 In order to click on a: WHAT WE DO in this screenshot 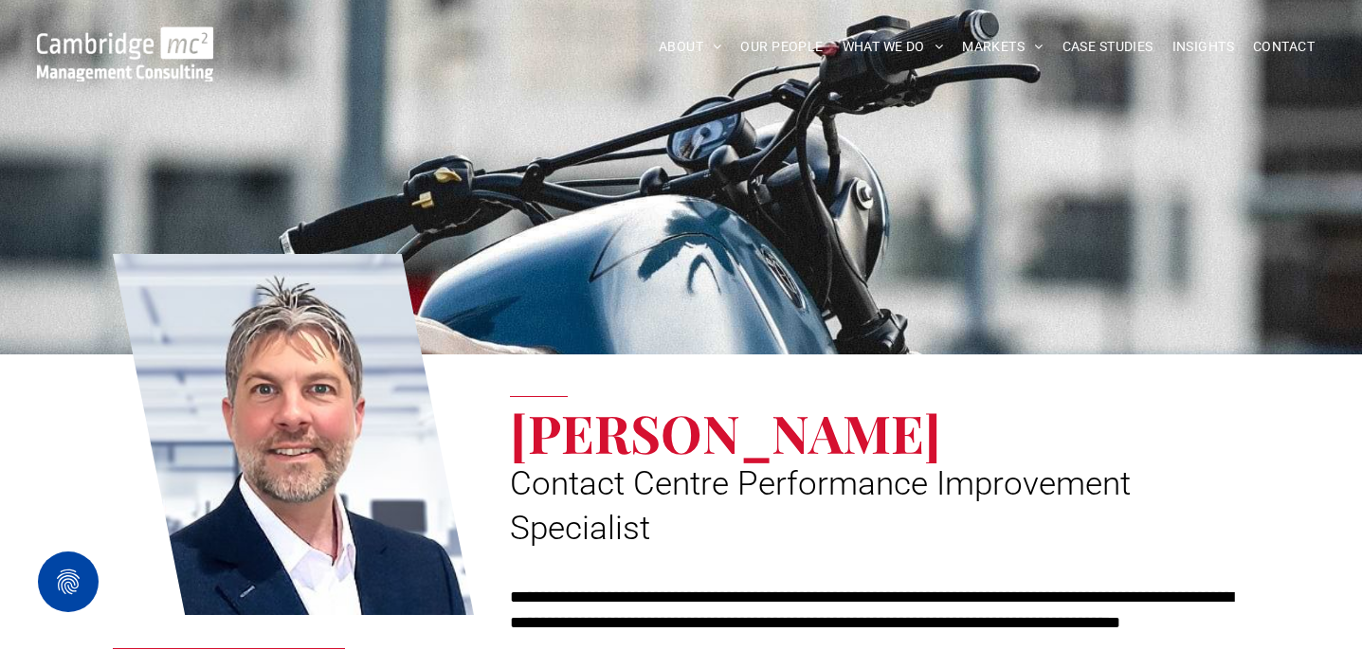, I will do `click(893, 46)`.